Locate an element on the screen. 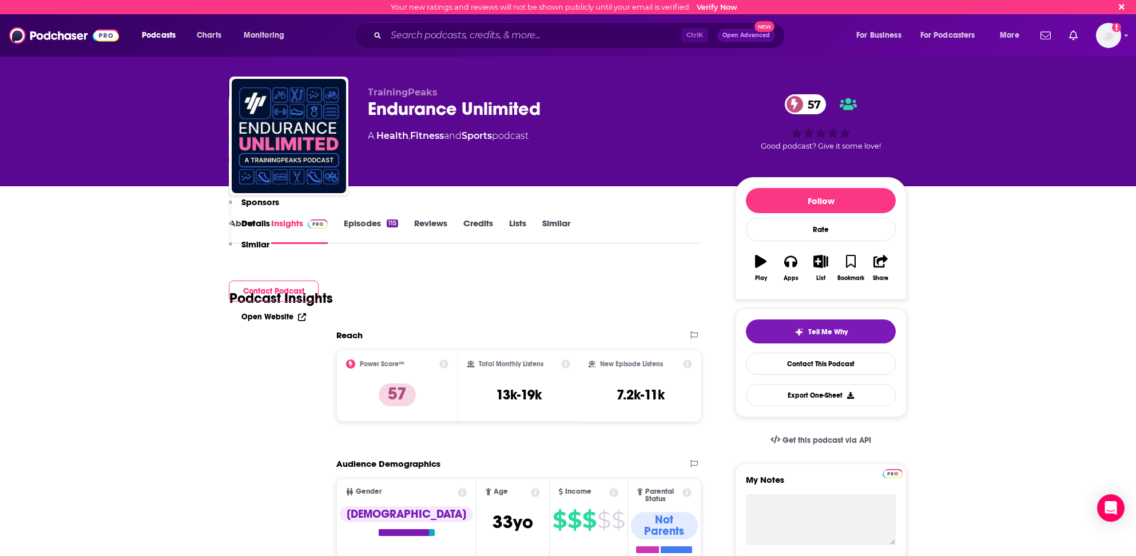  h2: New Episode Listens is located at coordinates (631, 364).